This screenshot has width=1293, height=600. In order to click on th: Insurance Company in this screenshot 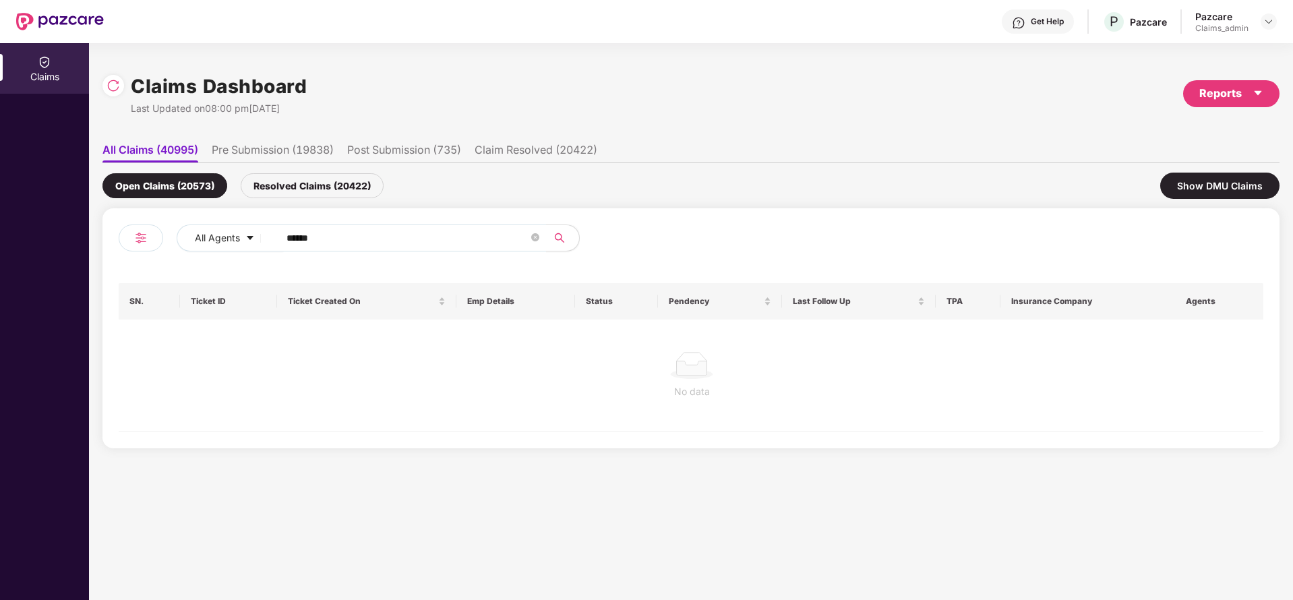, I will do `click(1088, 301)`.